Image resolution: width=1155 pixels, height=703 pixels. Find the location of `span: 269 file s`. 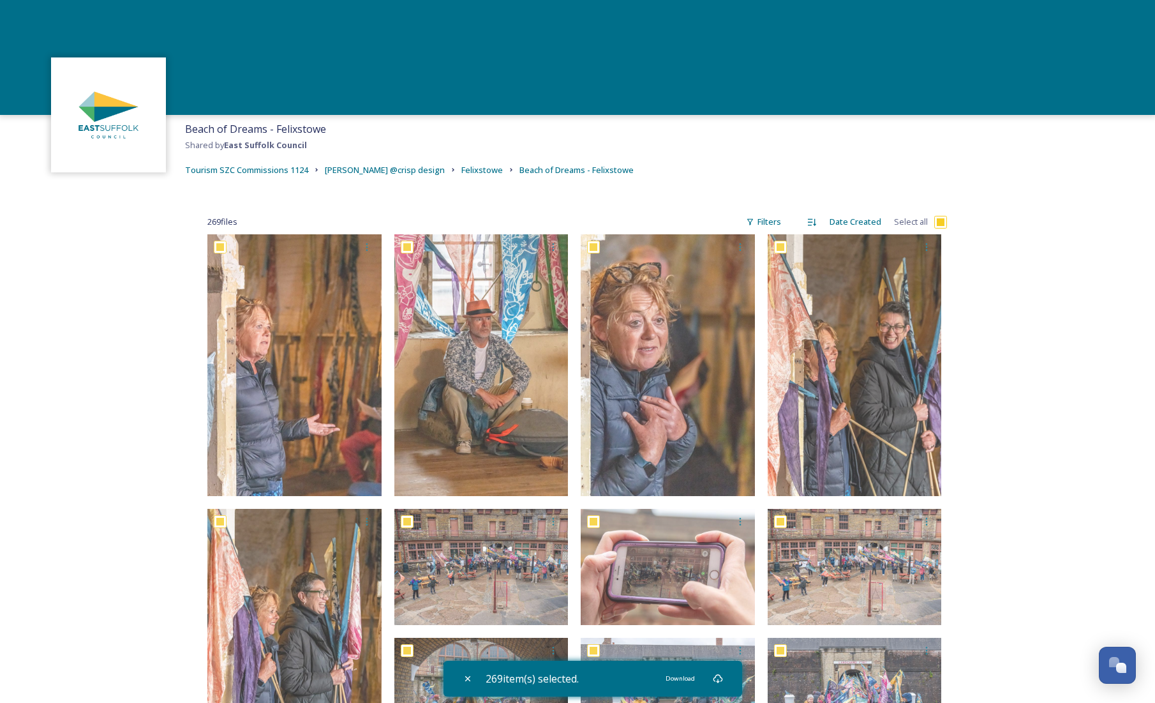

span: 269 file s is located at coordinates (222, 221).